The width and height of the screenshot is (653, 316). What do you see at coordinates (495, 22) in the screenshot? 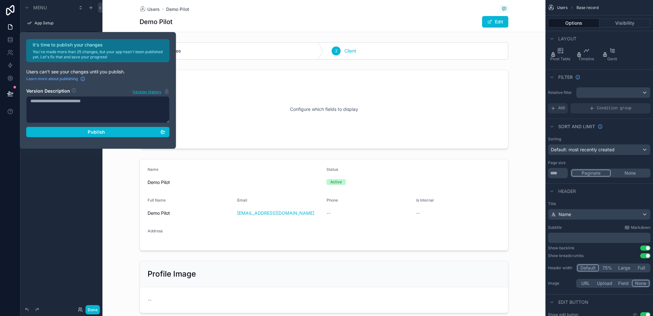
I see `button: Edit` at bounding box center [495, 22].